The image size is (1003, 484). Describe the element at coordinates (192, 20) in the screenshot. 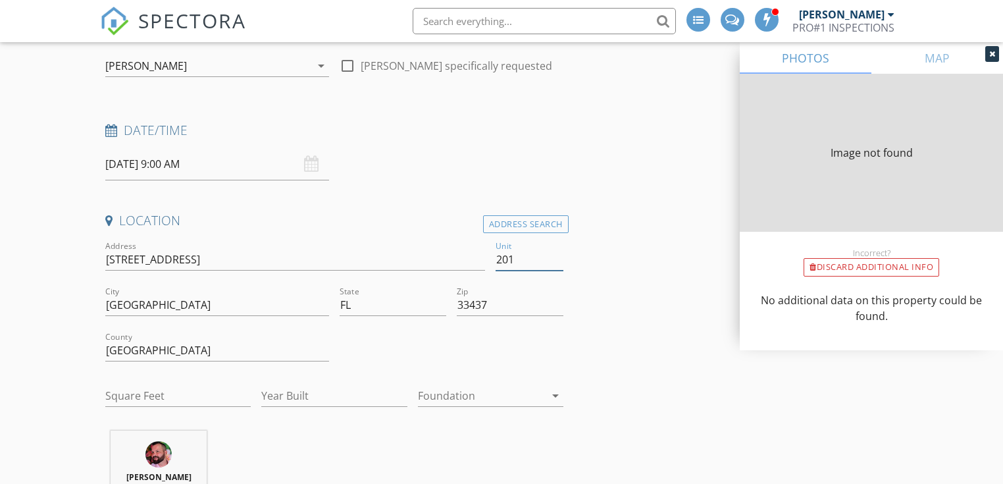

I see `span: SPECTORA` at that location.